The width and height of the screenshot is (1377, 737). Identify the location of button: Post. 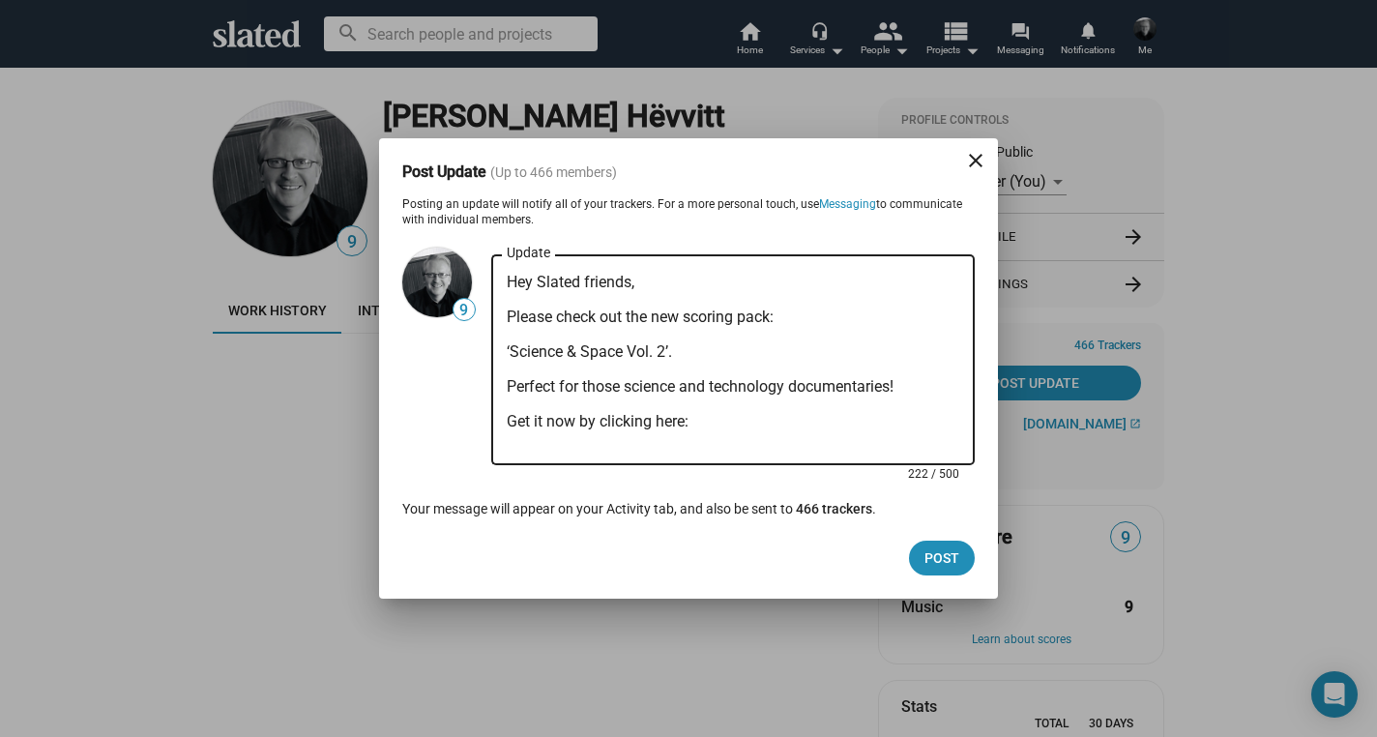
(942, 558).